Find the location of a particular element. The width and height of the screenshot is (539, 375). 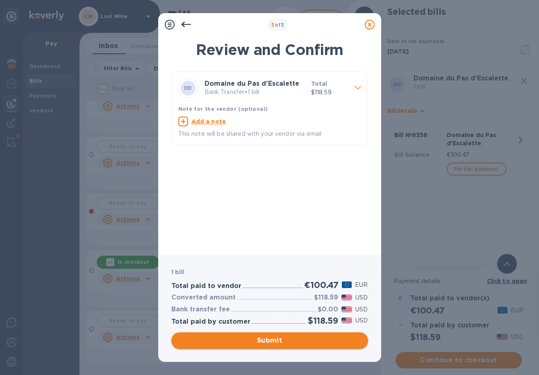

h3: $118.59 is located at coordinates (326, 297).